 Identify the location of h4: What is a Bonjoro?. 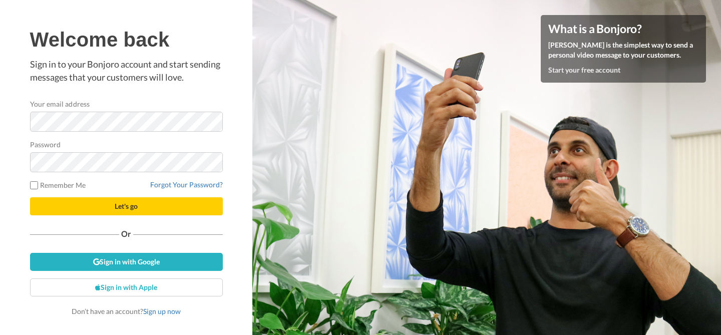
(623, 29).